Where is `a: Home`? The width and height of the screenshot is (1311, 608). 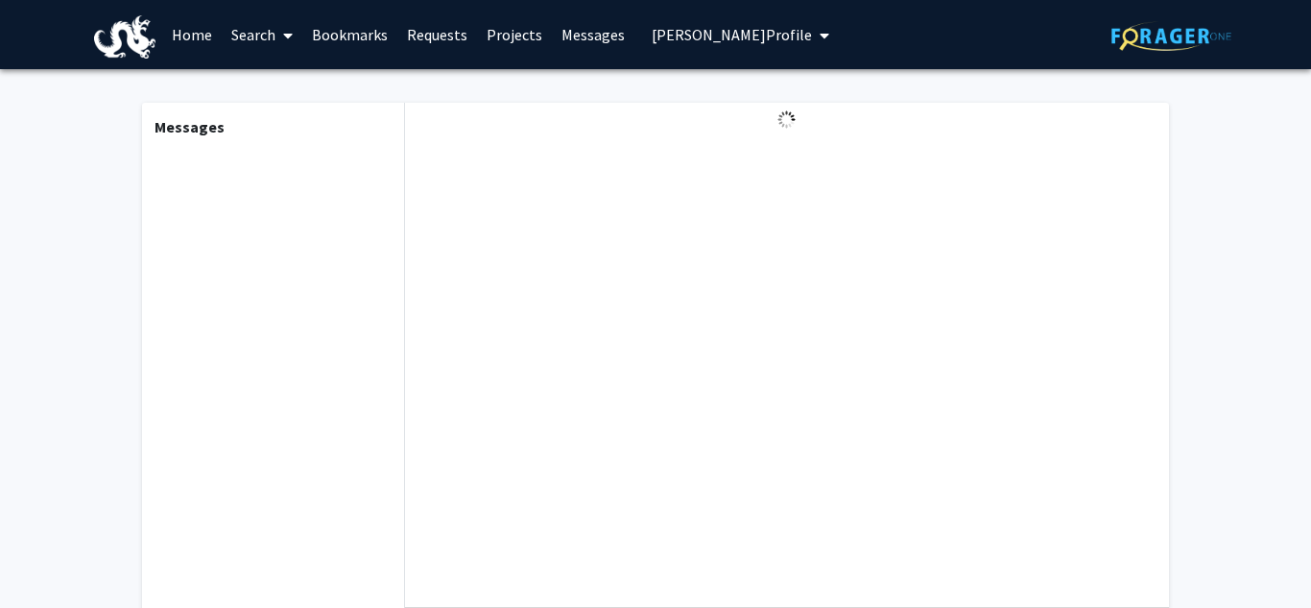 a: Home is located at coordinates (192, 35).